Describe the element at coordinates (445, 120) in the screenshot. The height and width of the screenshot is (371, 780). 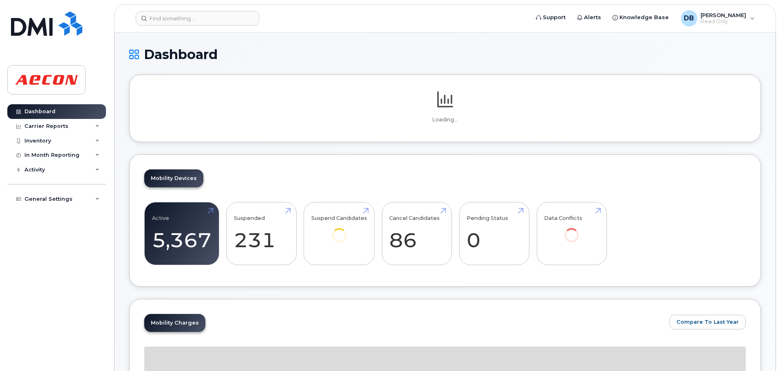
I see `p: Loading...` at that location.